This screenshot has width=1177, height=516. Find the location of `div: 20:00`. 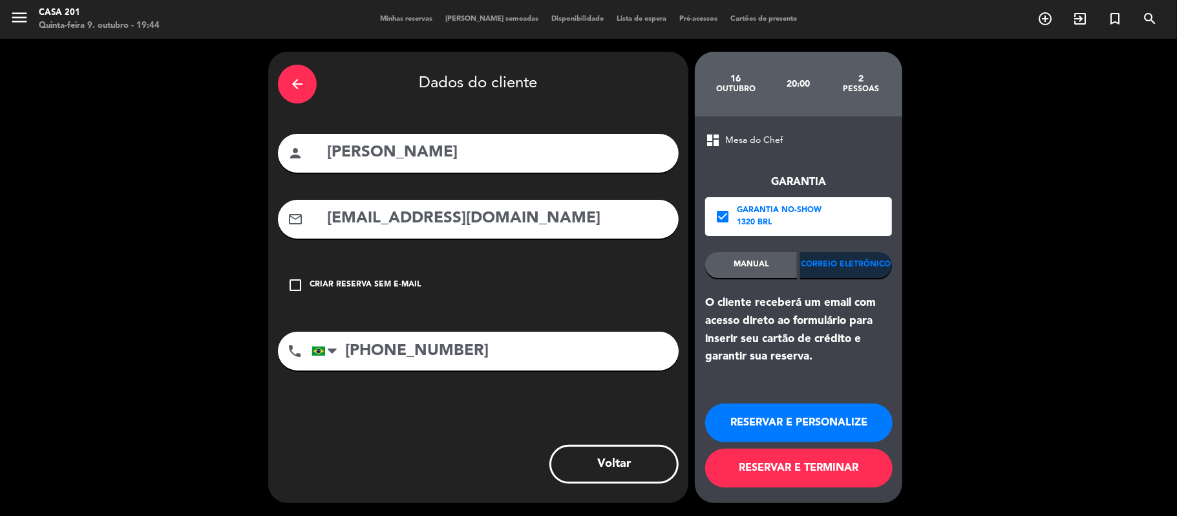

div: 20:00 is located at coordinates (799, 84).